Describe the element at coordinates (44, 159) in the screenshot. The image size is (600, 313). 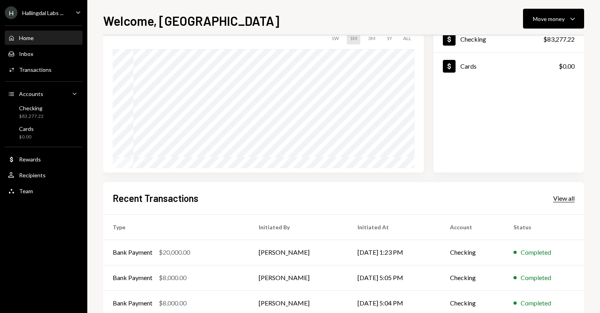
I see `a: Rewards` at that location.